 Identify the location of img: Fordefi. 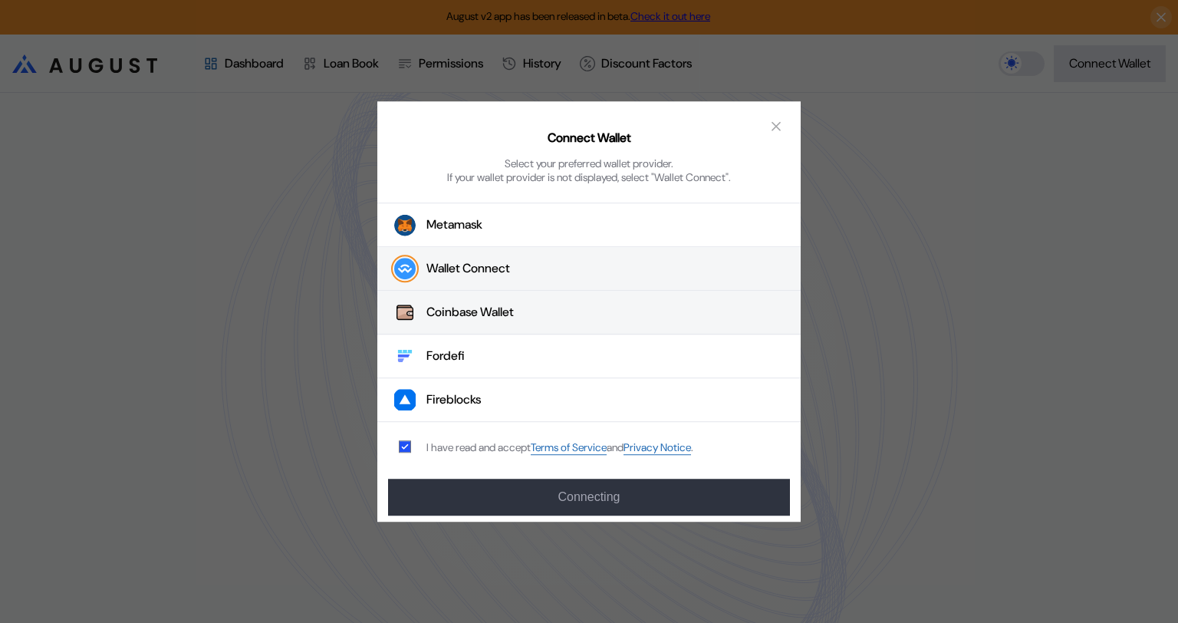
(405, 356).